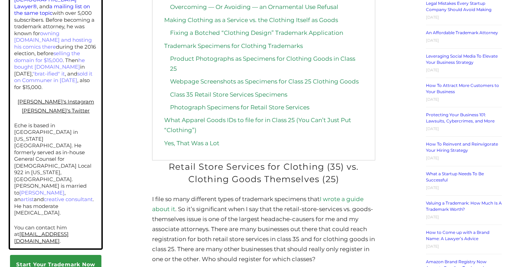  What do you see at coordinates (52, 10) in the screenshot?
I see `a: a mailing list on the same topic` at bounding box center [52, 10].